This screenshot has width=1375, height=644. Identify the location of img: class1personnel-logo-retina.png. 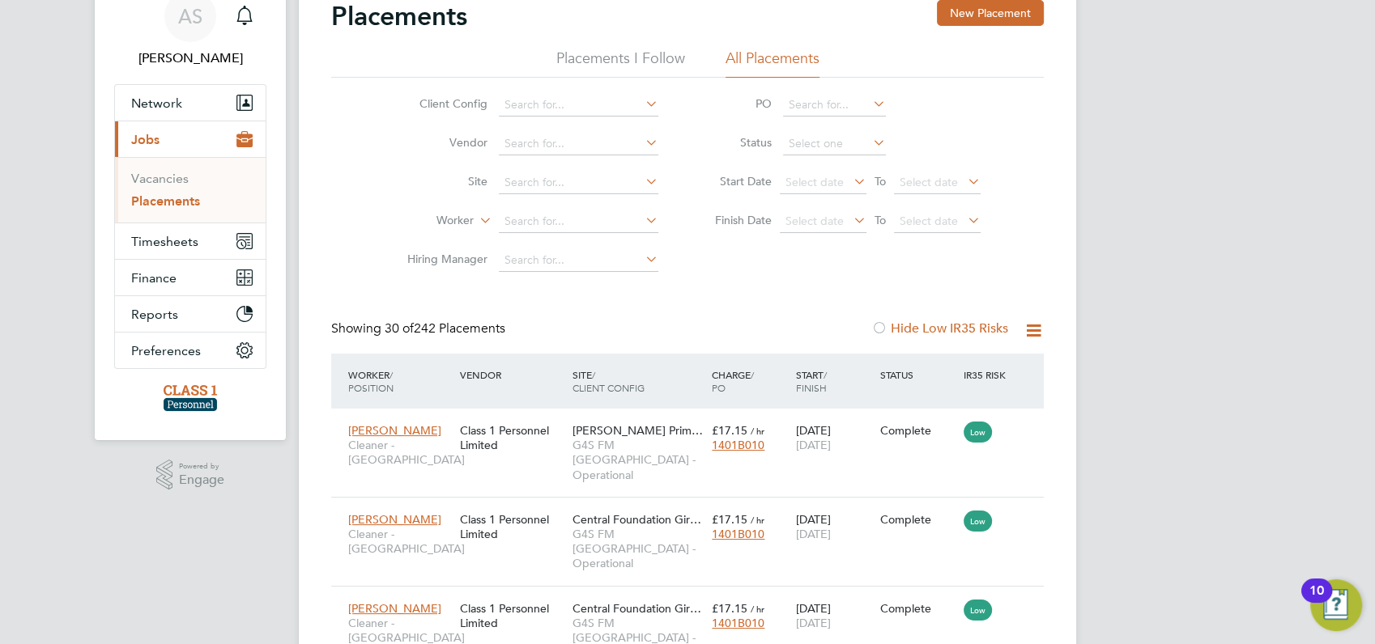
(190, 398).